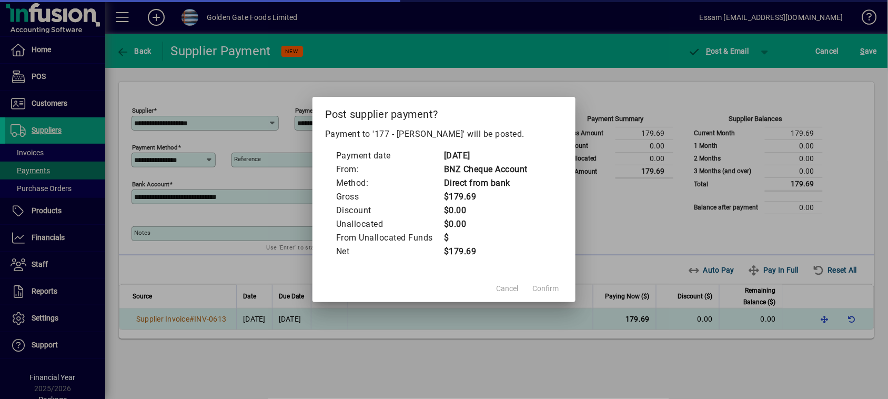 The width and height of the screenshot is (888, 399). I want to click on td: Direct from bank, so click(486, 183).